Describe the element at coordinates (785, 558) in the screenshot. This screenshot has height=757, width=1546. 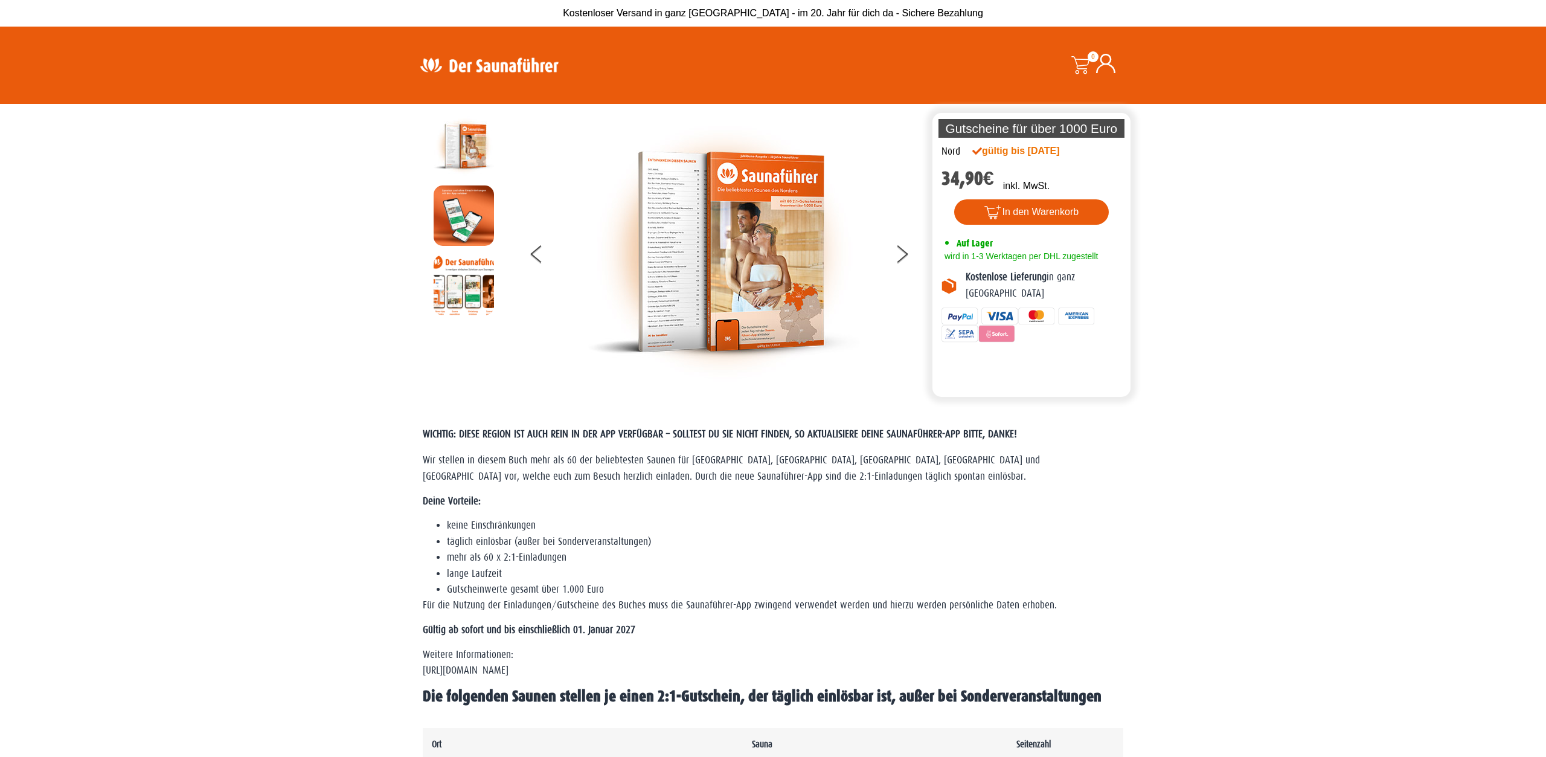
I see `li: mehr als 60 x 2:1-Einladungen` at that location.